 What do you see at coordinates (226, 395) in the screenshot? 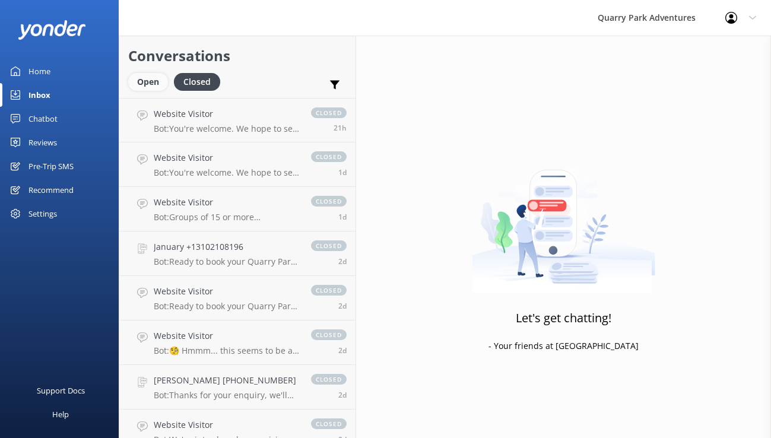
I see `p: Bot: Thanks for your enquiry, we'll get back to you as soon as we can during opening hours.` at bounding box center [226, 395].